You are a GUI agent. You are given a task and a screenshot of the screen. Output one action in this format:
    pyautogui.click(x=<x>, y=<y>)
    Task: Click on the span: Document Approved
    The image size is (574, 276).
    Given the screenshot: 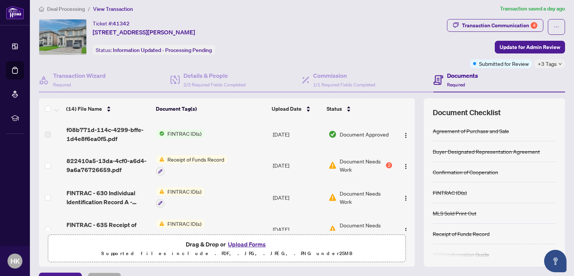 What is the action you would take?
    pyautogui.click(x=364, y=134)
    